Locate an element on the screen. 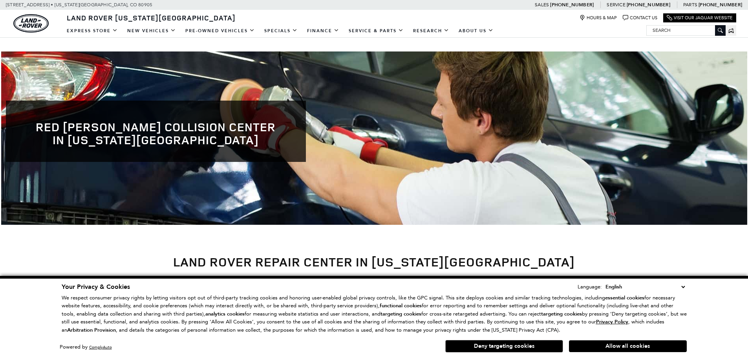 The width and height of the screenshot is (748, 358). a: Contact Us is located at coordinates (640, 18).